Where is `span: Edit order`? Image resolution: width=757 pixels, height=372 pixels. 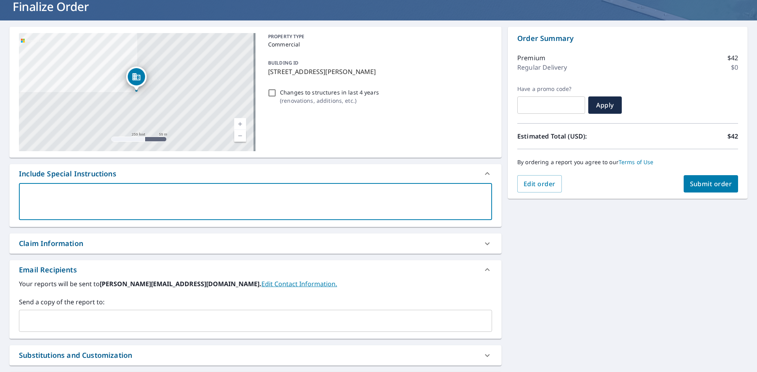 span: Edit order is located at coordinates (539, 184).